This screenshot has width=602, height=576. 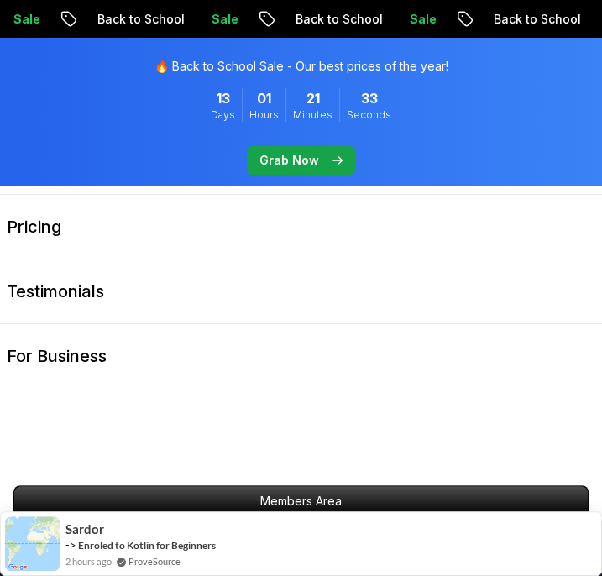 What do you see at coordinates (289, 160) in the screenshot?
I see `p: Grab Now` at bounding box center [289, 160].